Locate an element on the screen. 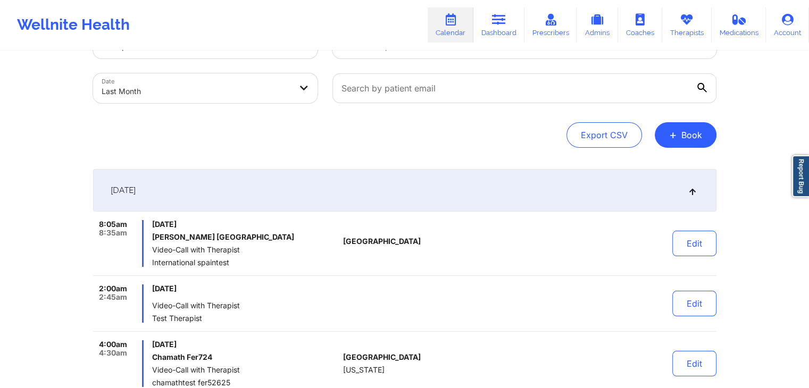 The image size is (809, 388). span: 8:05am is located at coordinates (113, 225).